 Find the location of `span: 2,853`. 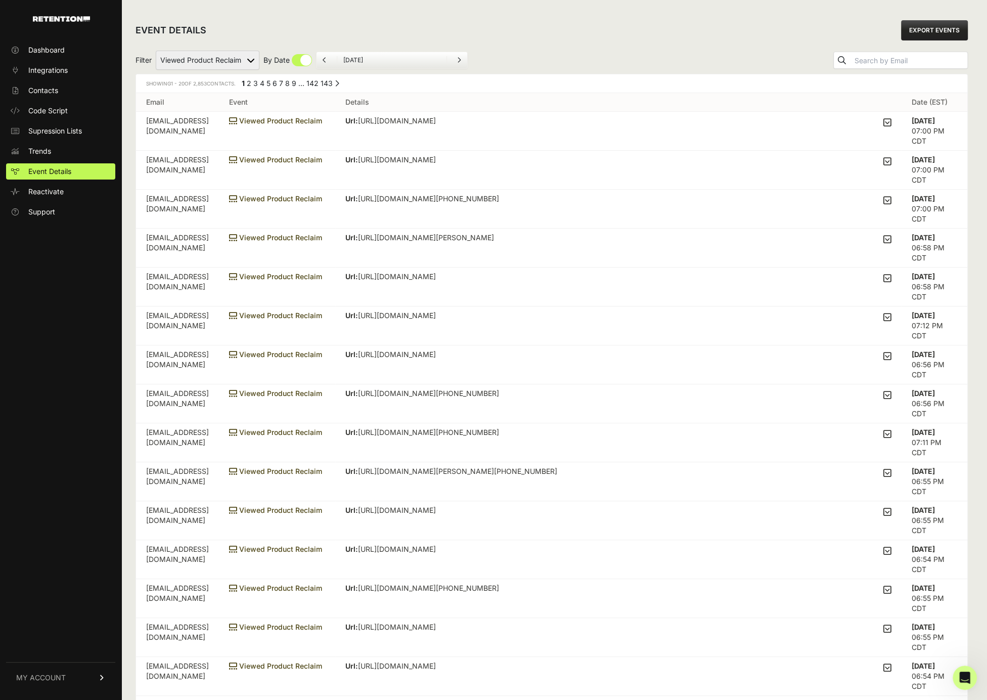

span: 2,853 is located at coordinates (200, 83).